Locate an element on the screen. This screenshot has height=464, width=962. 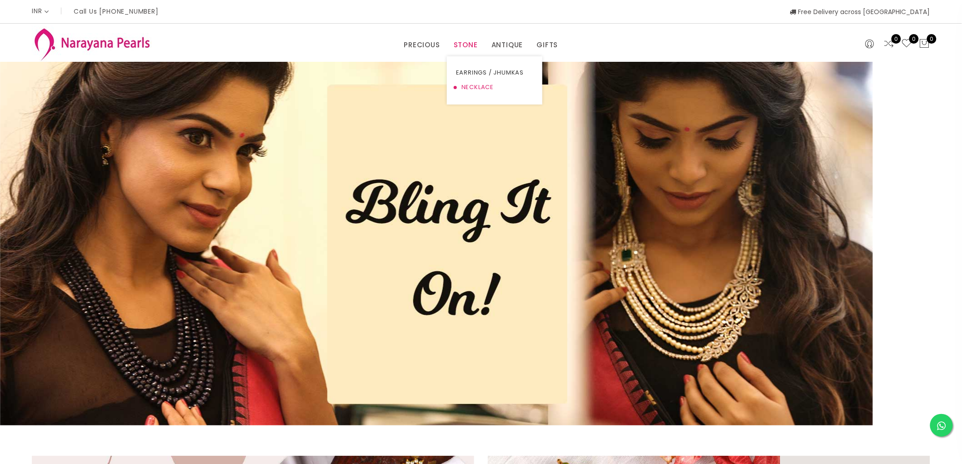
a: EARRINGS / JHUMKAS is located at coordinates (495, 73).